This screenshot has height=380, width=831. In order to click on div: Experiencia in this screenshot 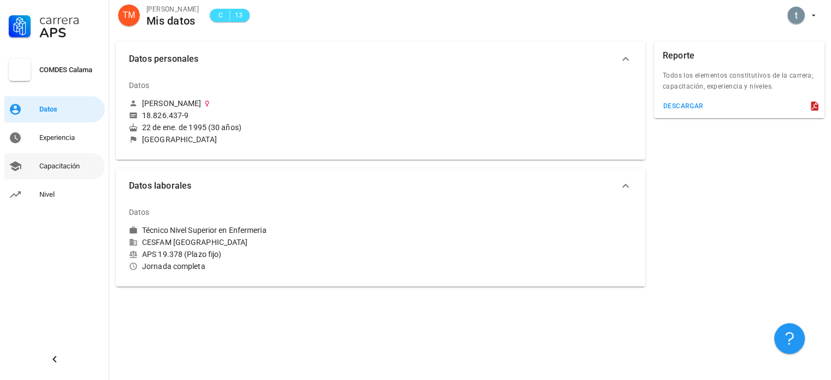, I will do `click(70, 138)`.